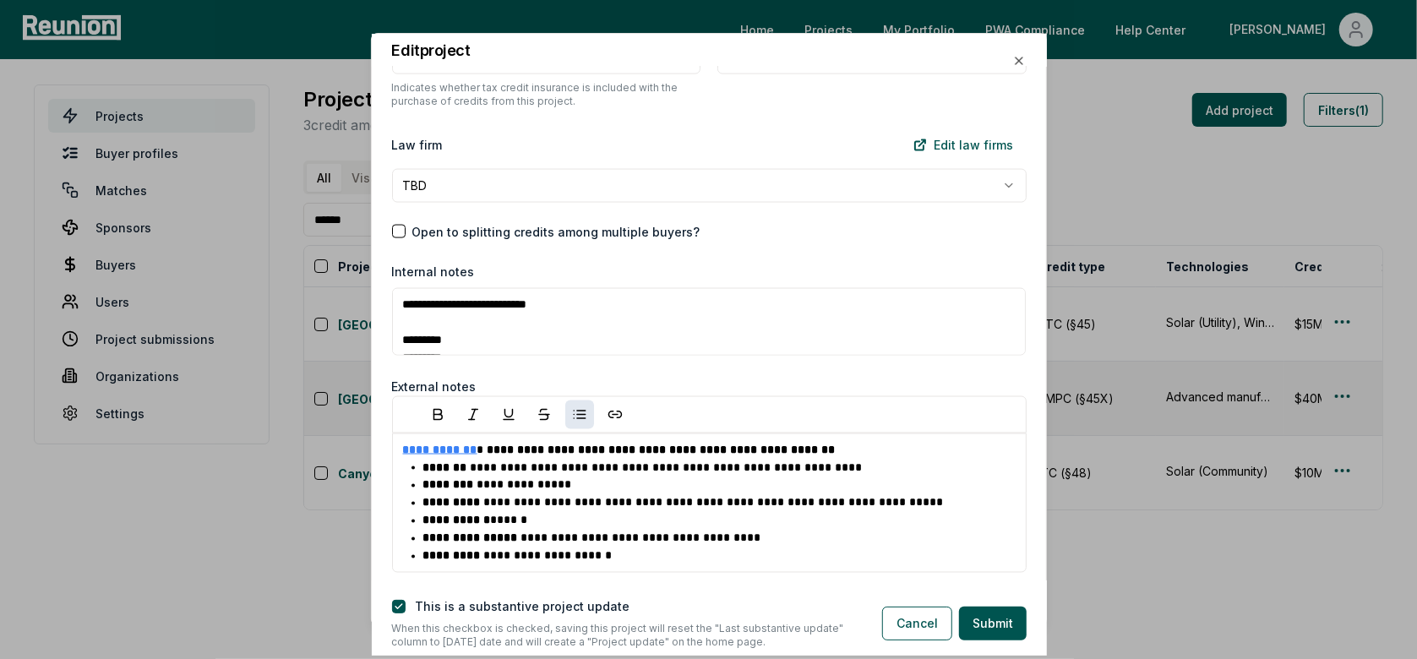  Describe the element at coordinates (433, 271) in the screenshot. I see `label: Internal notes` at that location.